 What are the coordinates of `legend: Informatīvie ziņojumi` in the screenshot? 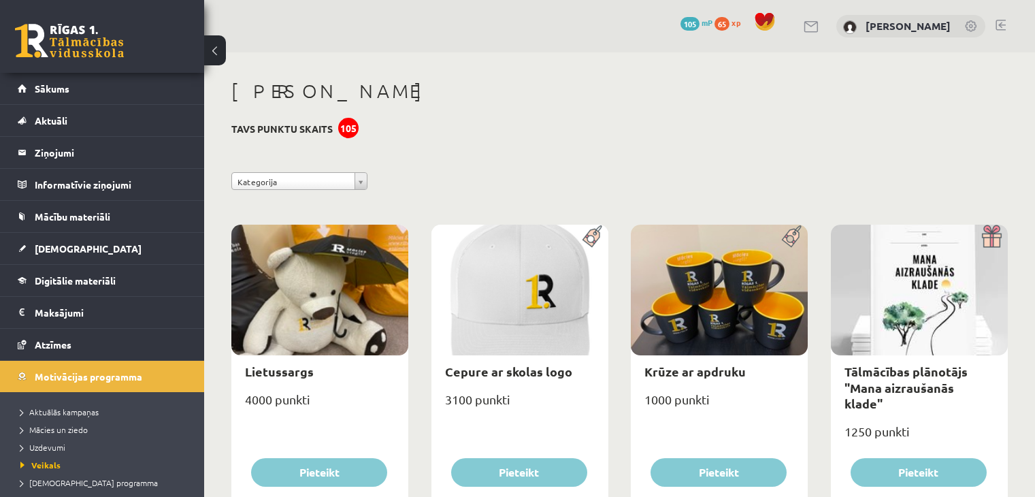 It's located at (111, 184).